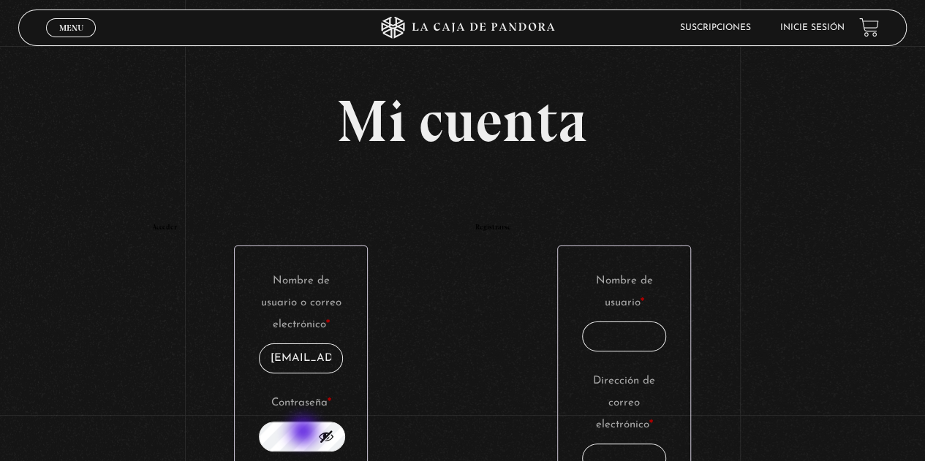 The width and height of the screenshot is (925, 461). I want to click on h2: Registrarse, so click(624, 227).